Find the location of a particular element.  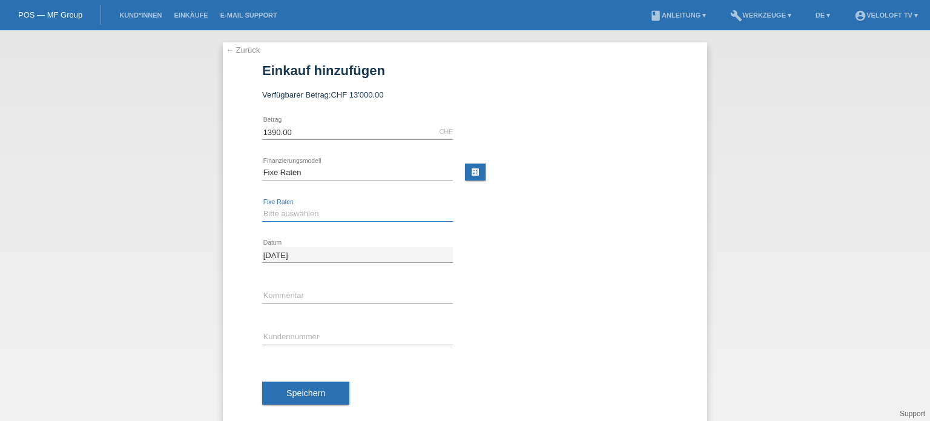

div: Verfügbarer Betrag: is located at coordinates (465, 94).